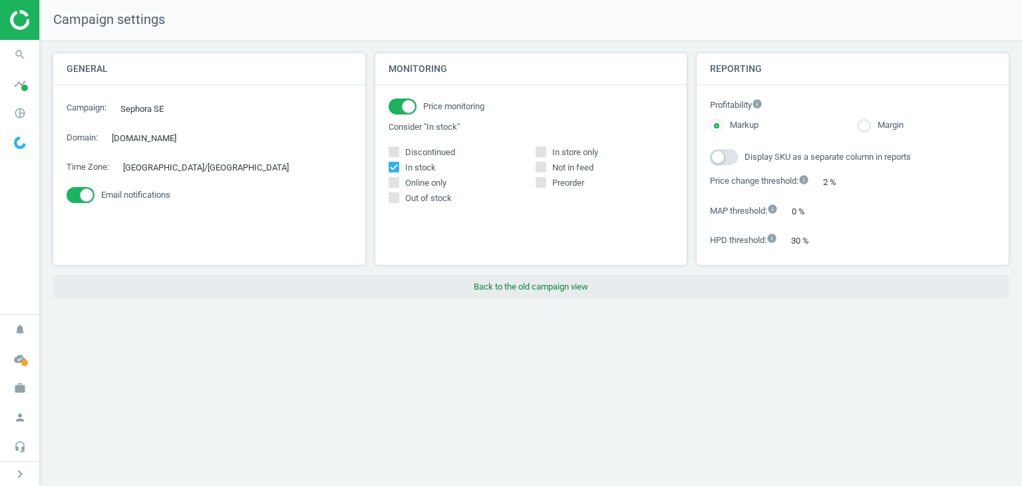  What do you see at coordinates (20, 474) in the screenshot?
I see `i: chevron_right` at bounding box center [20, 474].